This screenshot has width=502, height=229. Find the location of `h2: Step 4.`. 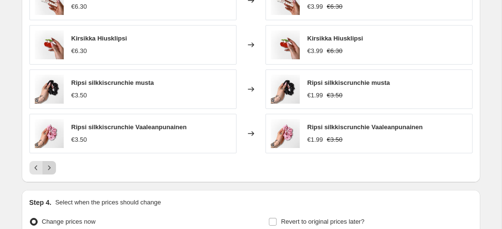

h2: Step 4. is located at coordinates (41, 203).